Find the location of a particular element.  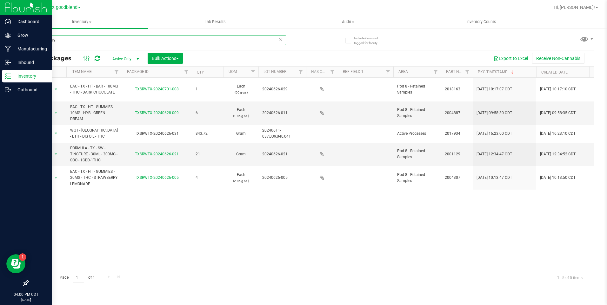

p: Inbound is located at coordinates (30, 63).